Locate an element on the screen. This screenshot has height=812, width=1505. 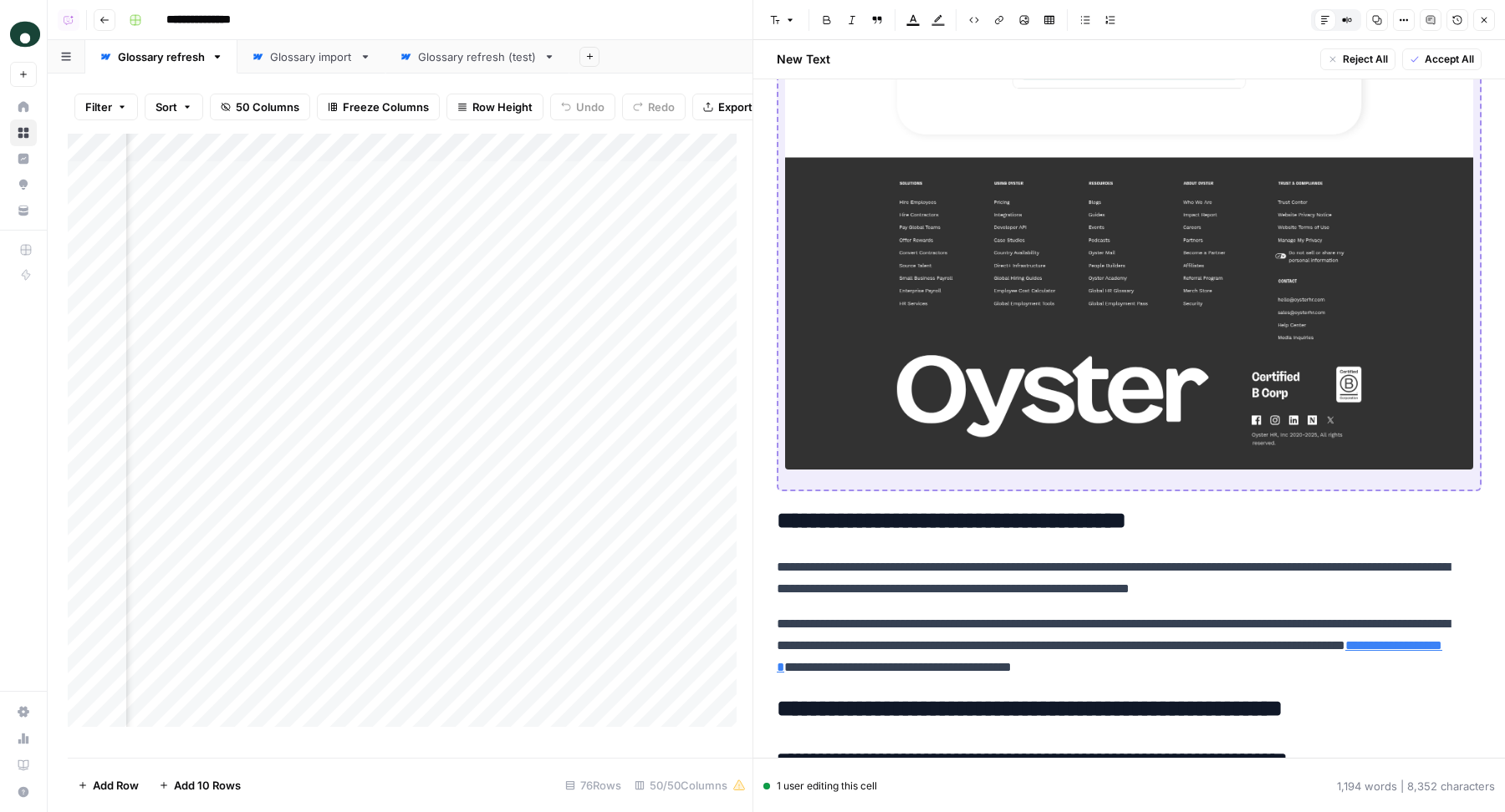
button: Add 10 Rows is located at coordinates (200, 785).